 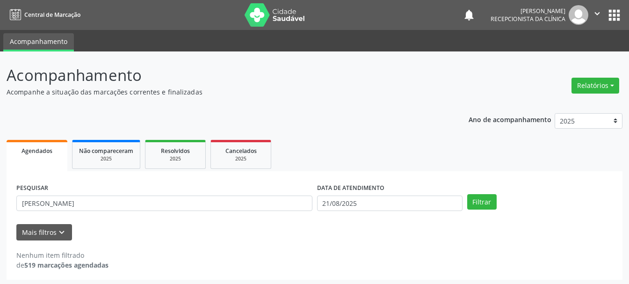 I want to click on p: Acompanhamento, so click(x=222, y=75).